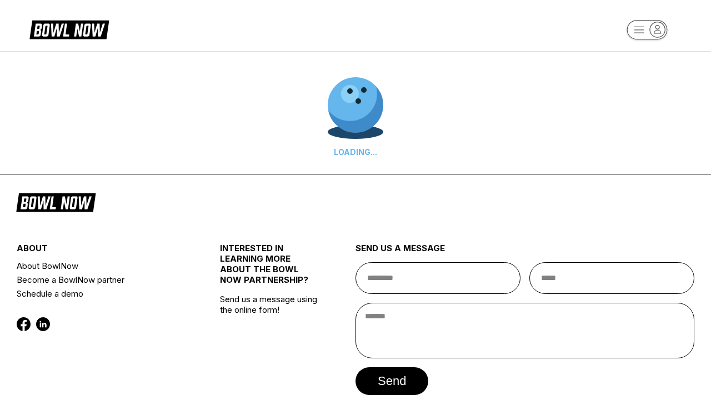 Image resolution: width=711 pixels, height=400 pixels. Describe the element at coordinates (525, 252) in the screenshot. I see `div: send us a message` at that location.